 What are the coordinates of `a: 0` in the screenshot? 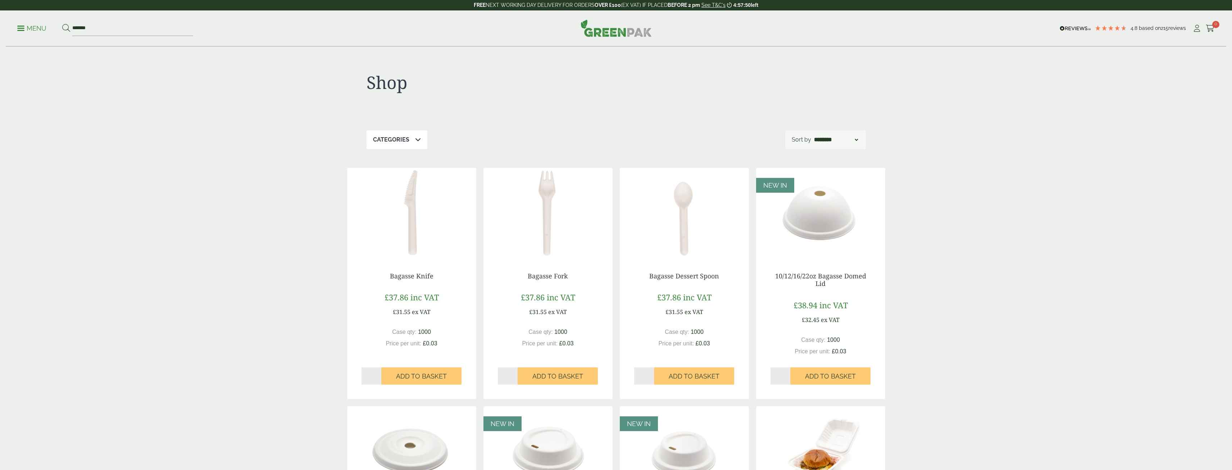 It's located at (1211, 28).